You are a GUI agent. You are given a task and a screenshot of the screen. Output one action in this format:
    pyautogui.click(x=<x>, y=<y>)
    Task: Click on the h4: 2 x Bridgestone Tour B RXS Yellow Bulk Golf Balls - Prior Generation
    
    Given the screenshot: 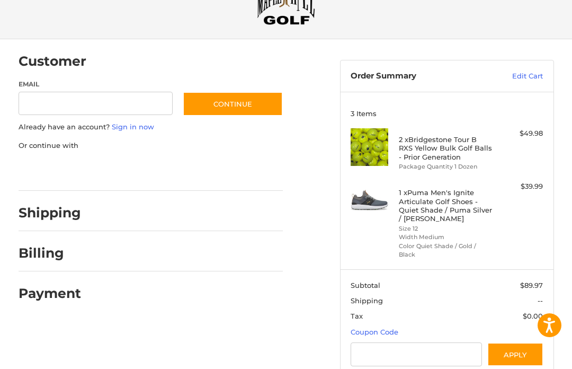 What is the action you would take?
    pyautogui.click(x=446, y=148)
    